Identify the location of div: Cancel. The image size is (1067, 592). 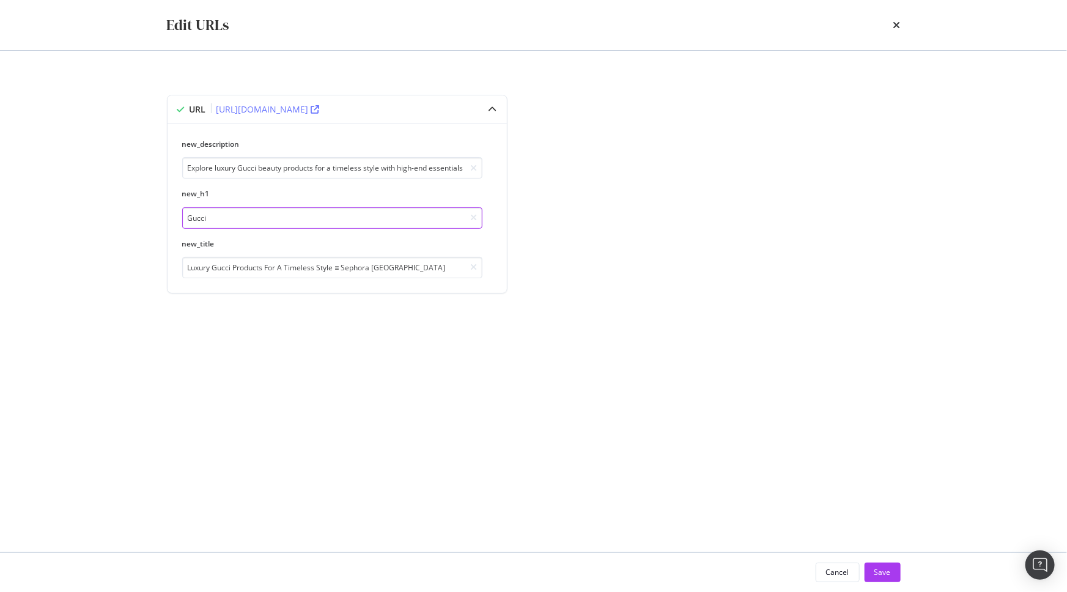
(838, 572).